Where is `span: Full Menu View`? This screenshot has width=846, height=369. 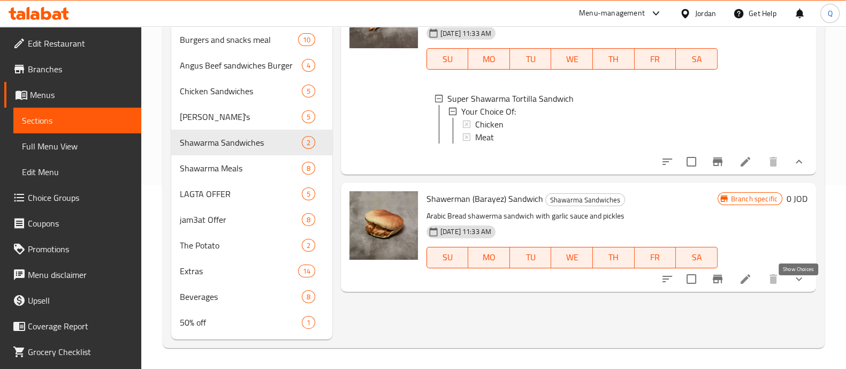
span: Full Menu View is located at coordinates (77, 146).